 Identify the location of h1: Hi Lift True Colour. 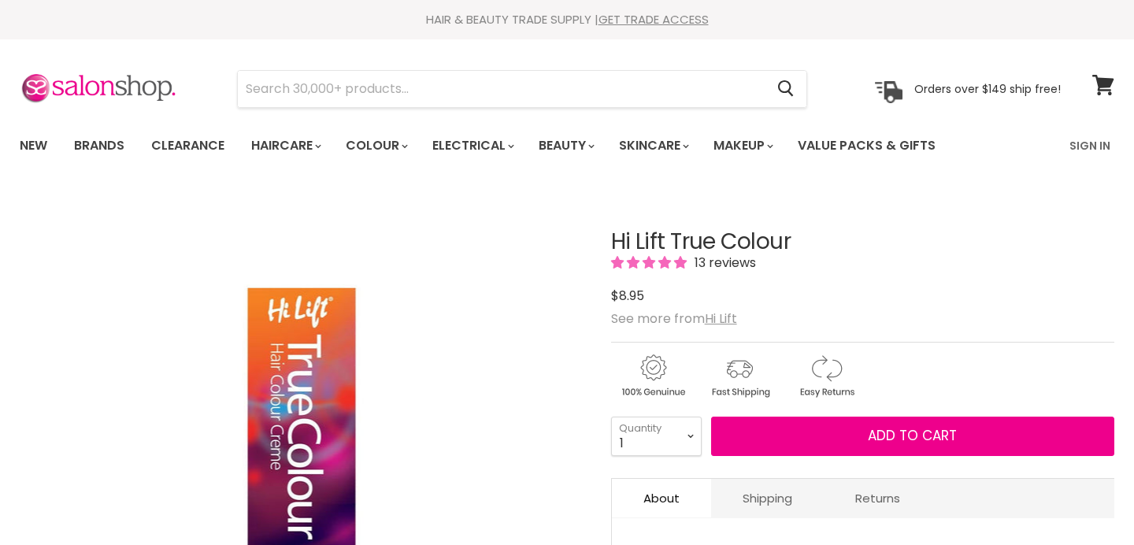
(863, 242).